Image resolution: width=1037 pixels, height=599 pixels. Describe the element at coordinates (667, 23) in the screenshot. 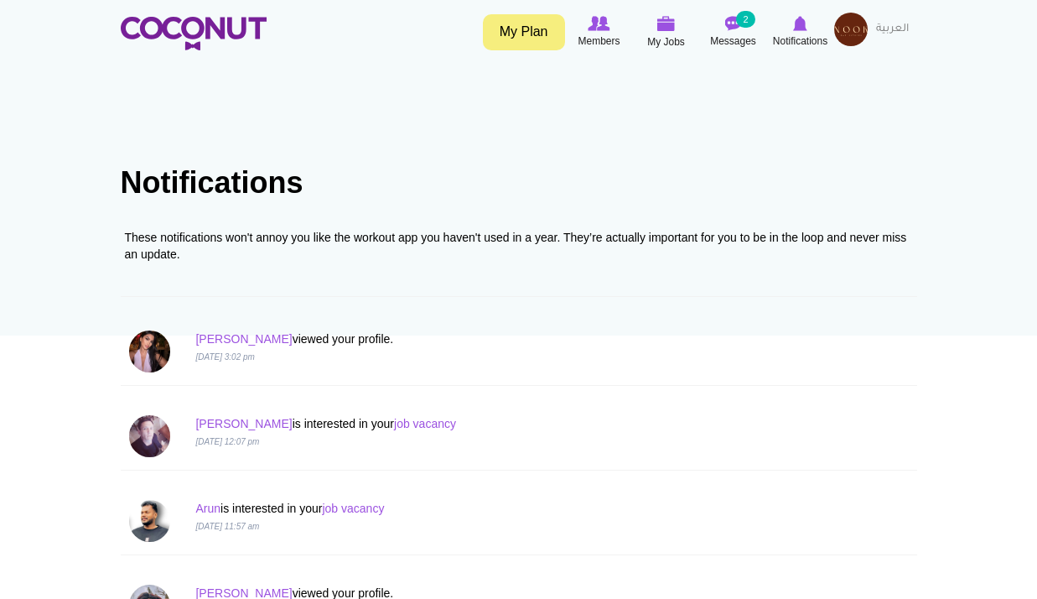

I see `img: My Jobs` at that location.